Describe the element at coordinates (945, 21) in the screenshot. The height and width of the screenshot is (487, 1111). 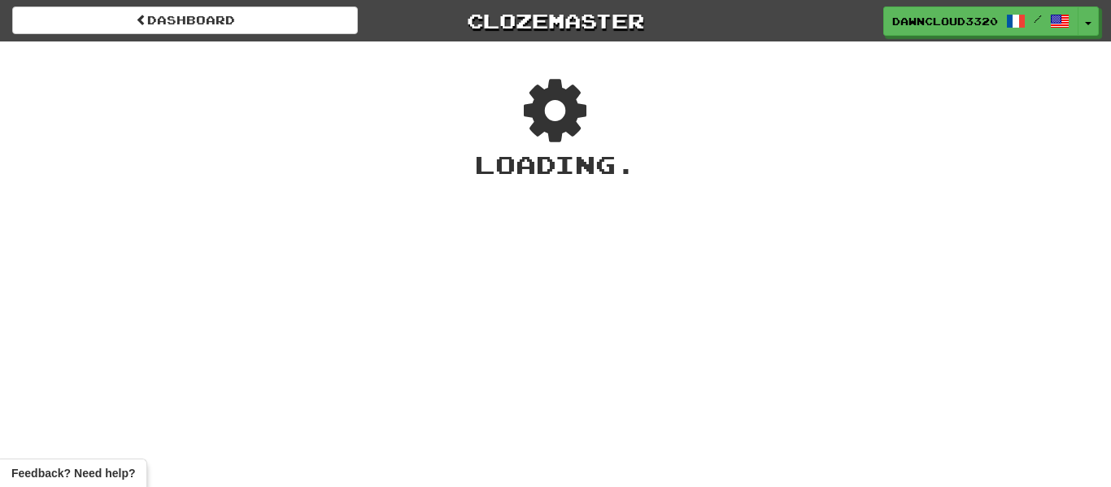
I see `span: DawnCloud3320` at that location.